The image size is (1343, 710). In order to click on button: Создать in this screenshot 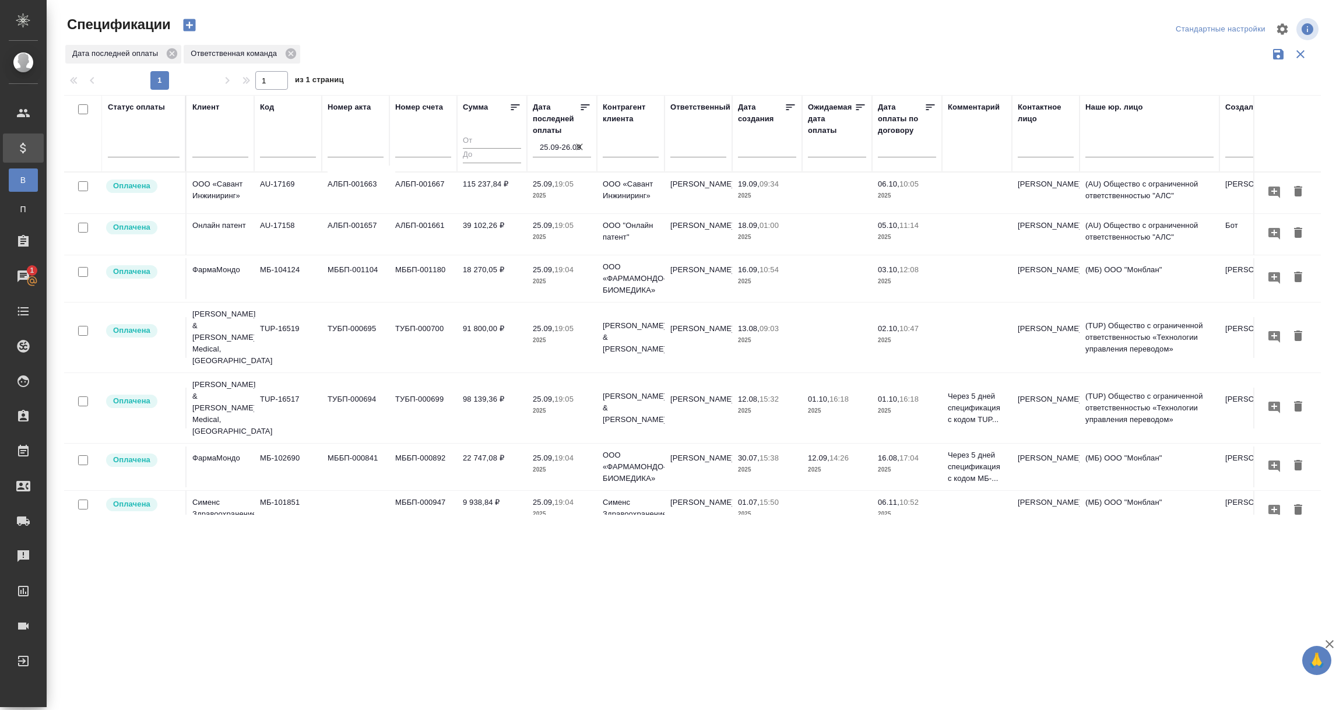, I will do `click(189, 25)`.